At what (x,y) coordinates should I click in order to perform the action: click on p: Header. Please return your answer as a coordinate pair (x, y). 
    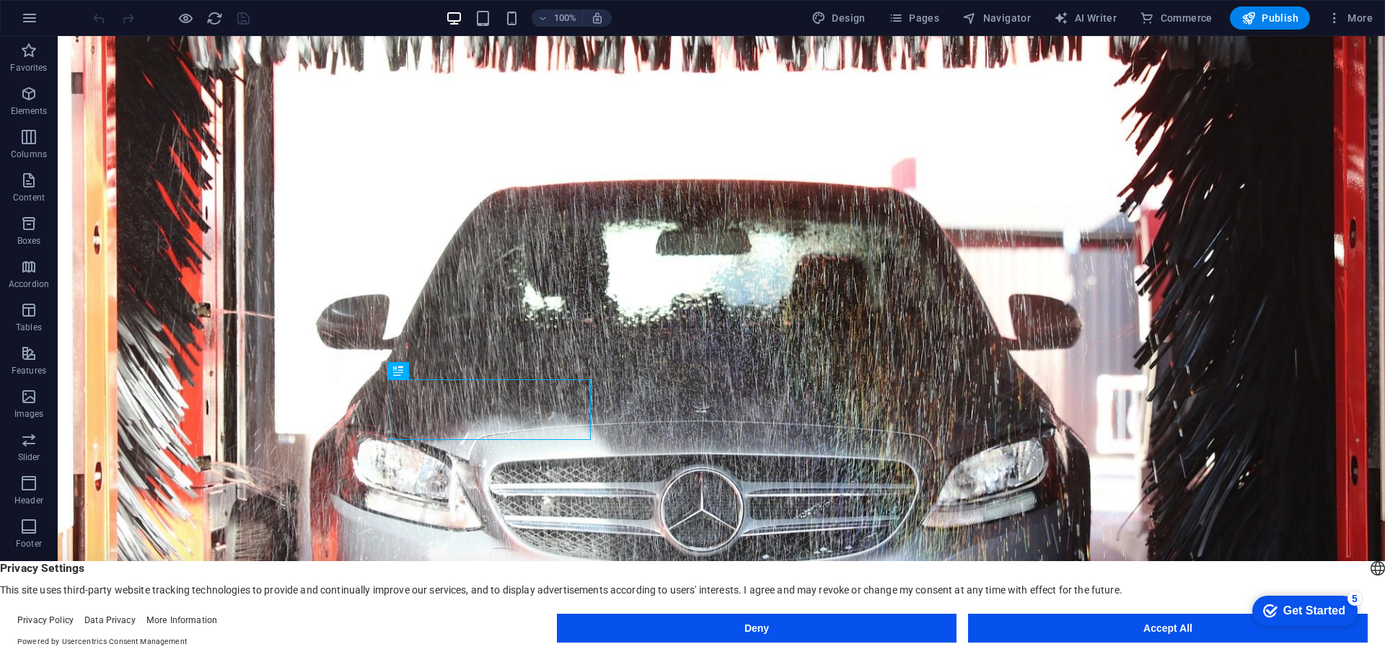
    Looking at the image, I should click on (29, 501).